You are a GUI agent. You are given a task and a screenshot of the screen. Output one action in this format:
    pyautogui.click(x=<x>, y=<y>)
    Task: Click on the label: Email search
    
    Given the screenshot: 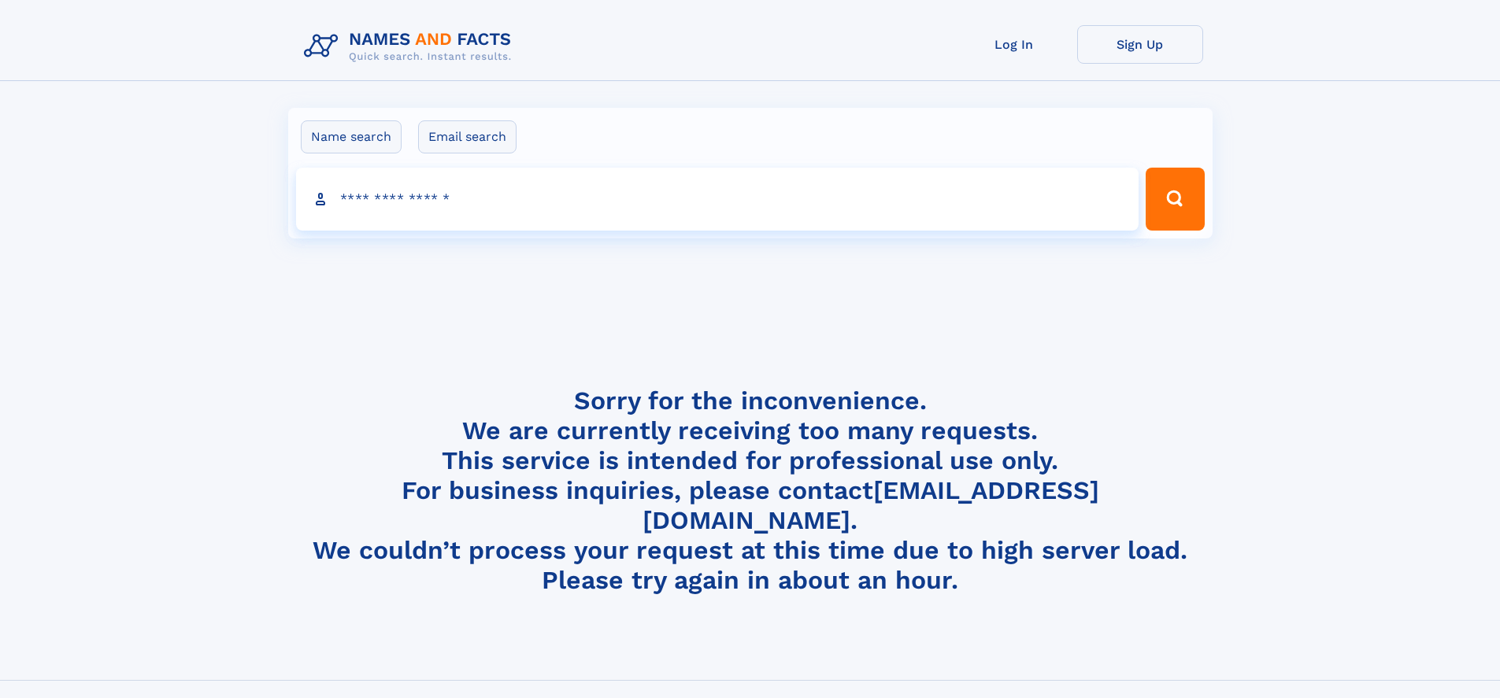 What is the action you would take?
    pyautogui.click(x=467, y=137)
    